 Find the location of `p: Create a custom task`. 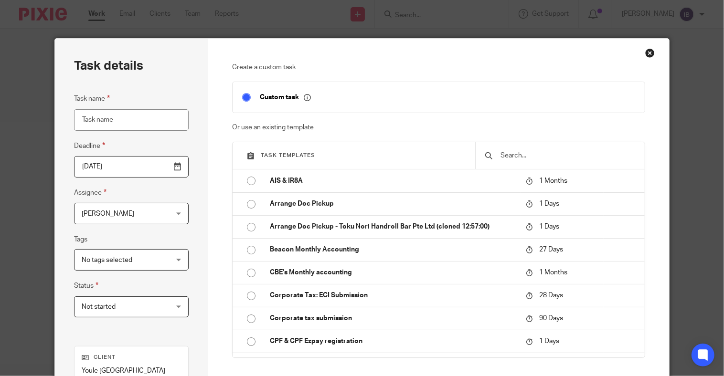

p: Create a custom task is located at coordinates (439, 67).